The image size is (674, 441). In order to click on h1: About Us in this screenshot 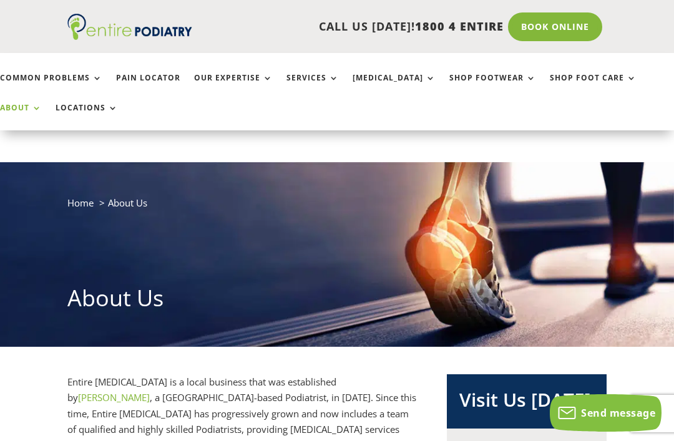, I will do `click(337, 301)`.